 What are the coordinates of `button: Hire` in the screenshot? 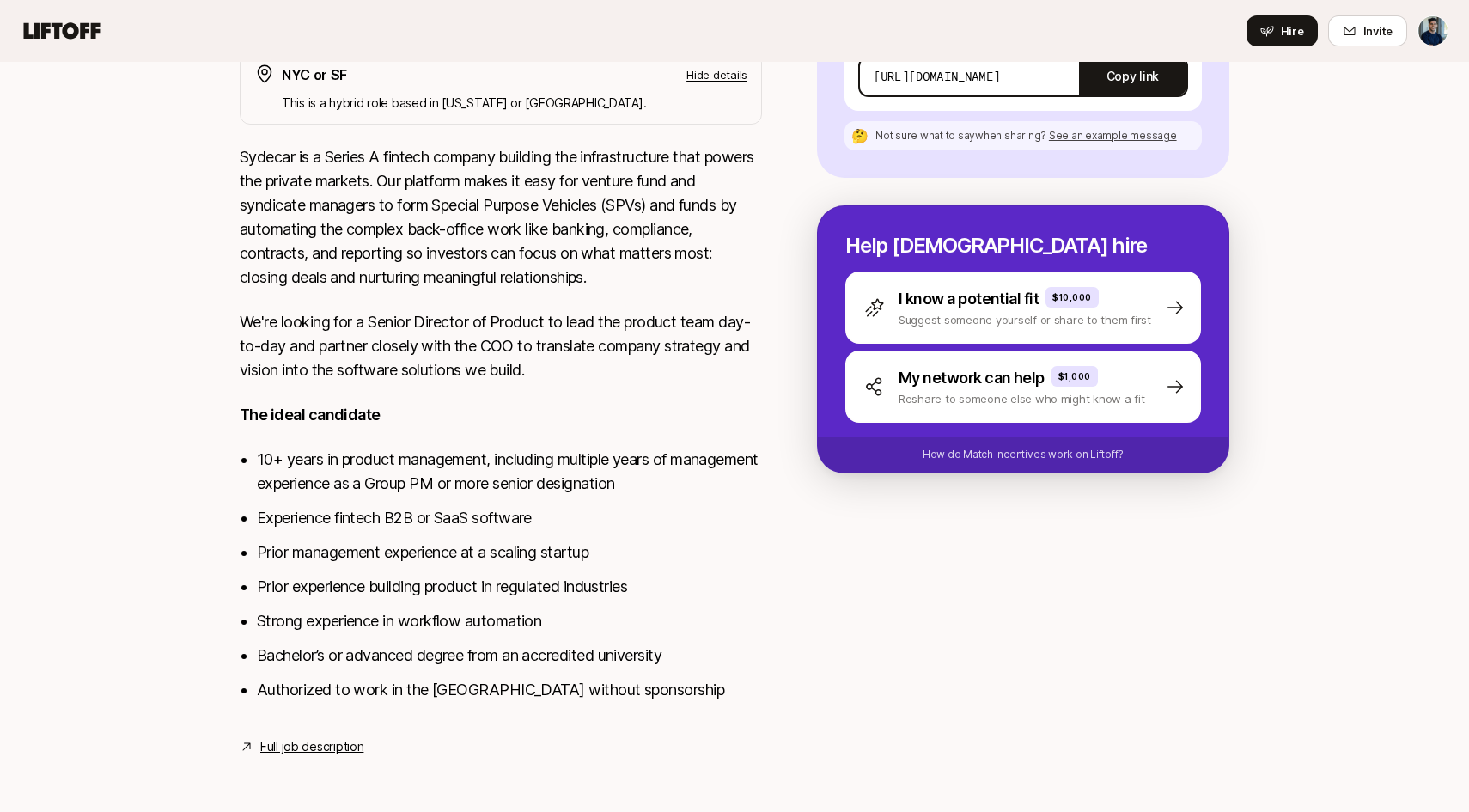 It's located at (1282, 31).